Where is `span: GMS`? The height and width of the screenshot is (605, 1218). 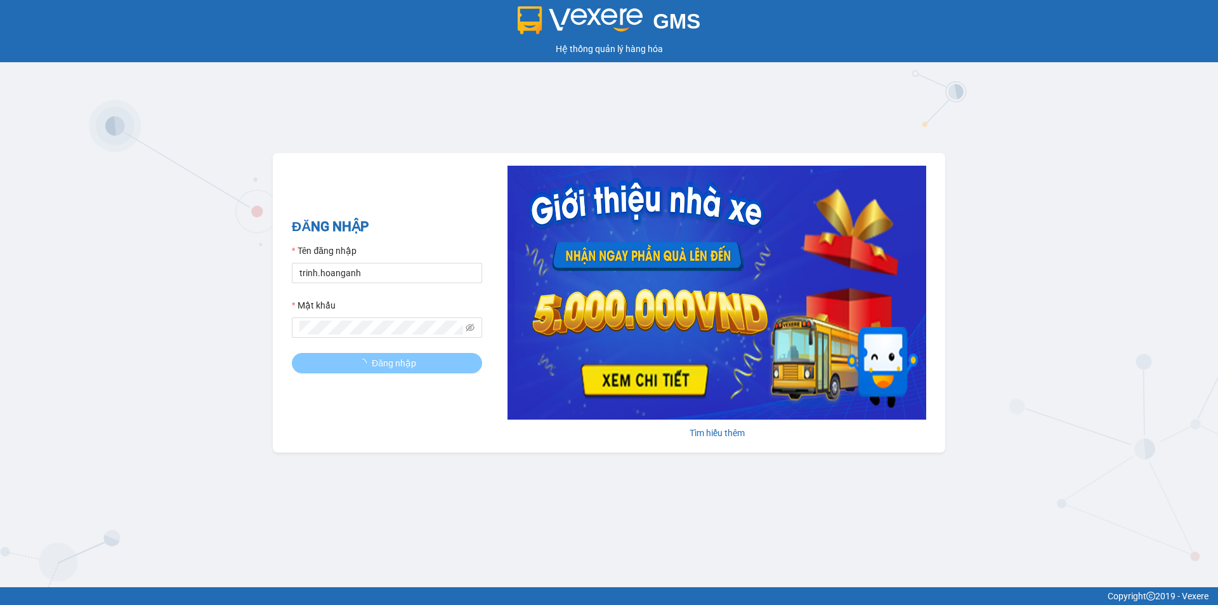 span: GMS is located at coordinates (676, 21).